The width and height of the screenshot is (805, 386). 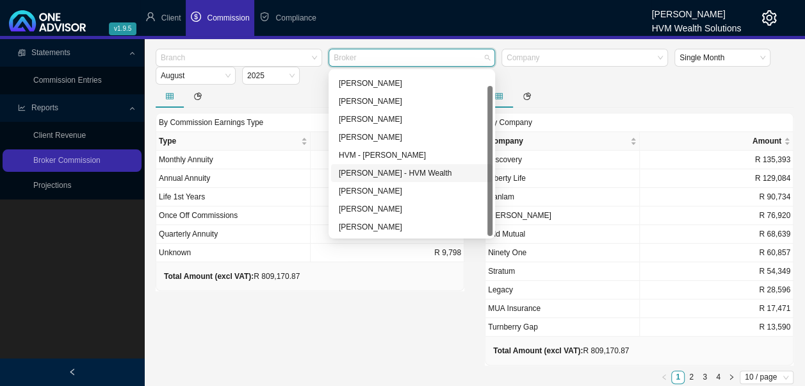 What do you see at coordinates (67, 80) in the screenshot?
I see `a: Commission Entries` at bounding box center [67, 80].